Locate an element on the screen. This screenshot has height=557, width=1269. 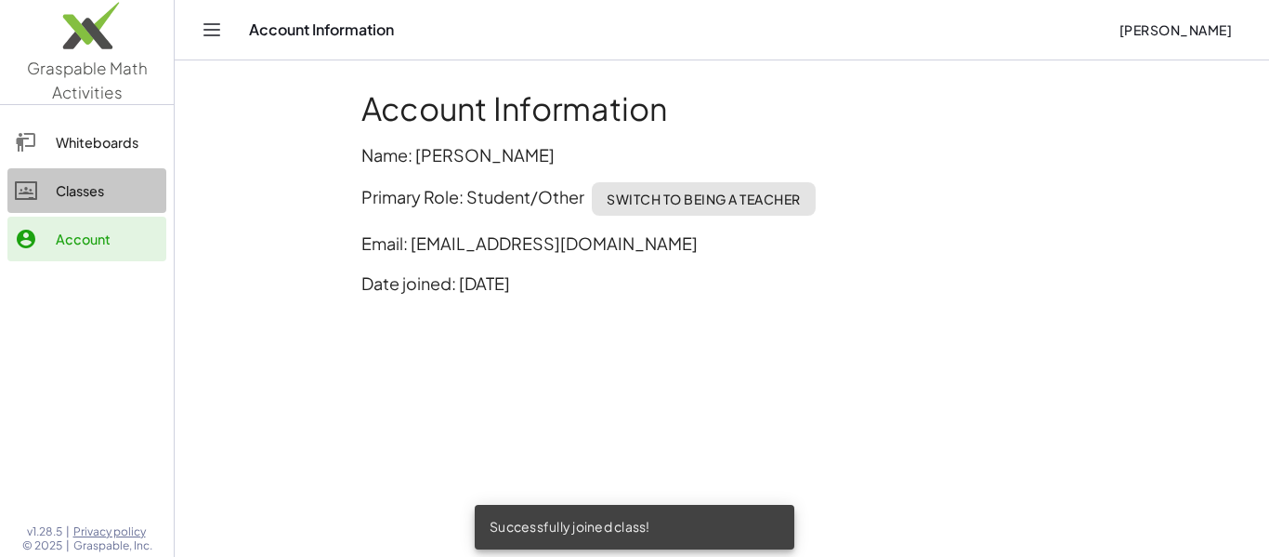
span: Graspable, Inc. is located at coordinates (112, 545).